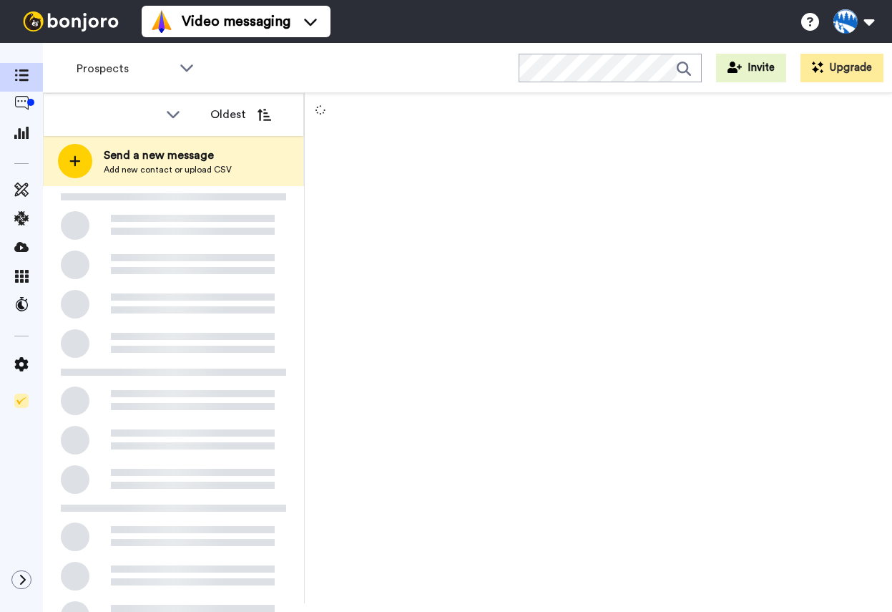  What do you see at coordinates (751, 68) in the screenshot?
I see `a: Invite` at bounding box center [751, 68].